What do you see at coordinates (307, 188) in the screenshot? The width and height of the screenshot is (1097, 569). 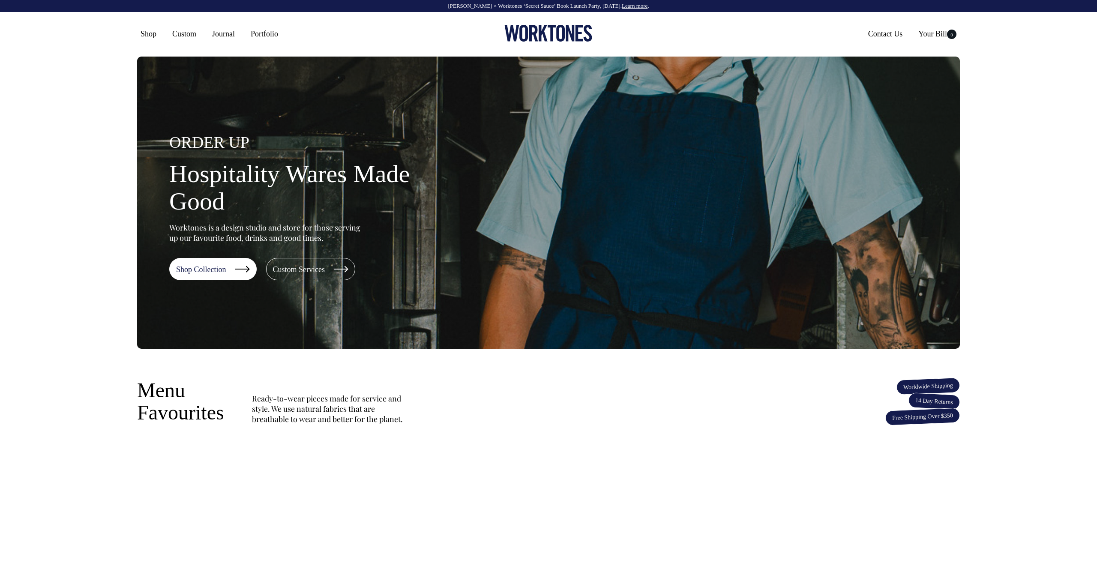 I see `h1: Hospitality Wares Made Good` at bounding box center [307, 188].